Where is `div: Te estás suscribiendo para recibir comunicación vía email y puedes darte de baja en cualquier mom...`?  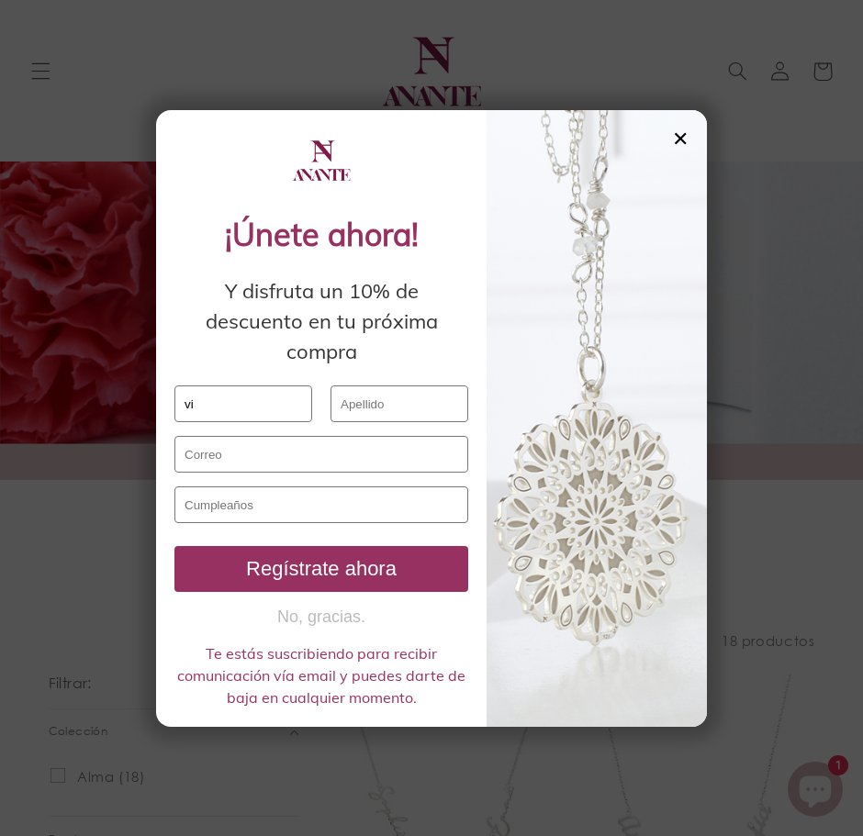 div: Te estás suscribiendo para recibir comunicación vía email y puedes darte de baja en cualquier mom... is located at coordinates (321, 676).